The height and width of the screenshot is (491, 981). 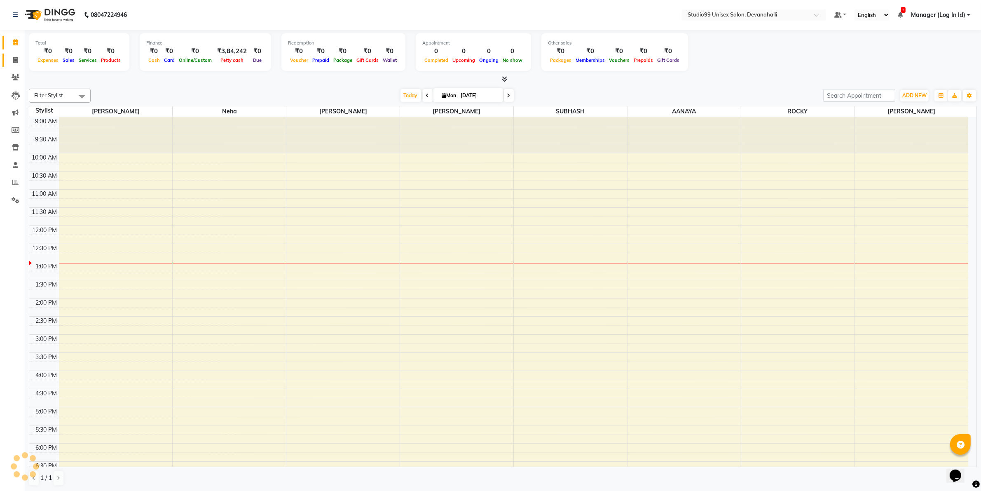 What do you see at coordinates (561, 60) in the screenshot?
I see `span: Packages` at bounding box center [561, 60].